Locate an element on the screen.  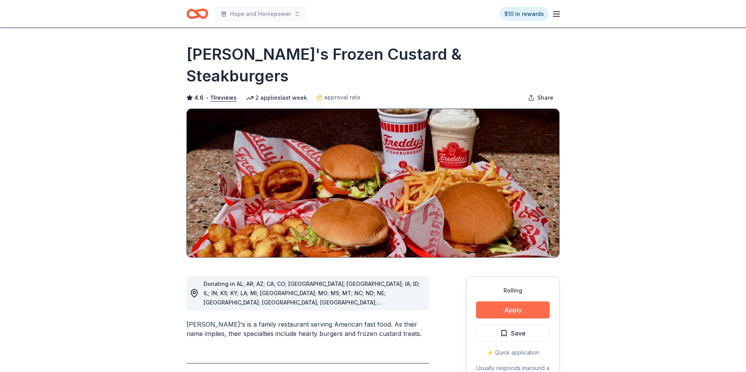
a: Home is located at coordinates (197, 14).